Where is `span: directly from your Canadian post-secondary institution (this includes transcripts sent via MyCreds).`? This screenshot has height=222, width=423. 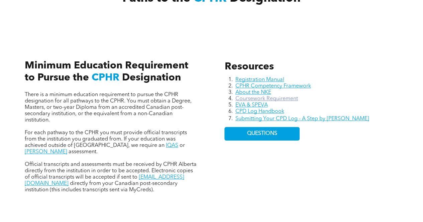 span: directly from your Canadian post-secondary institution (this includes transcripts sent via MyCreds). is located at coordinates (101, 187).